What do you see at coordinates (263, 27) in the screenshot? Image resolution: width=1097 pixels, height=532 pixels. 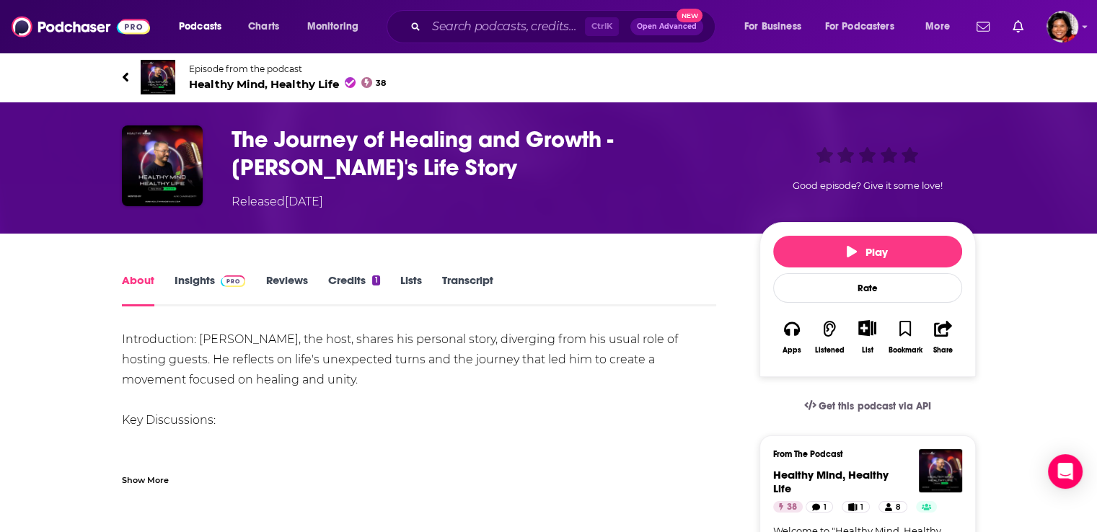 I see `span: Charts` at bounding box center [263, 27].